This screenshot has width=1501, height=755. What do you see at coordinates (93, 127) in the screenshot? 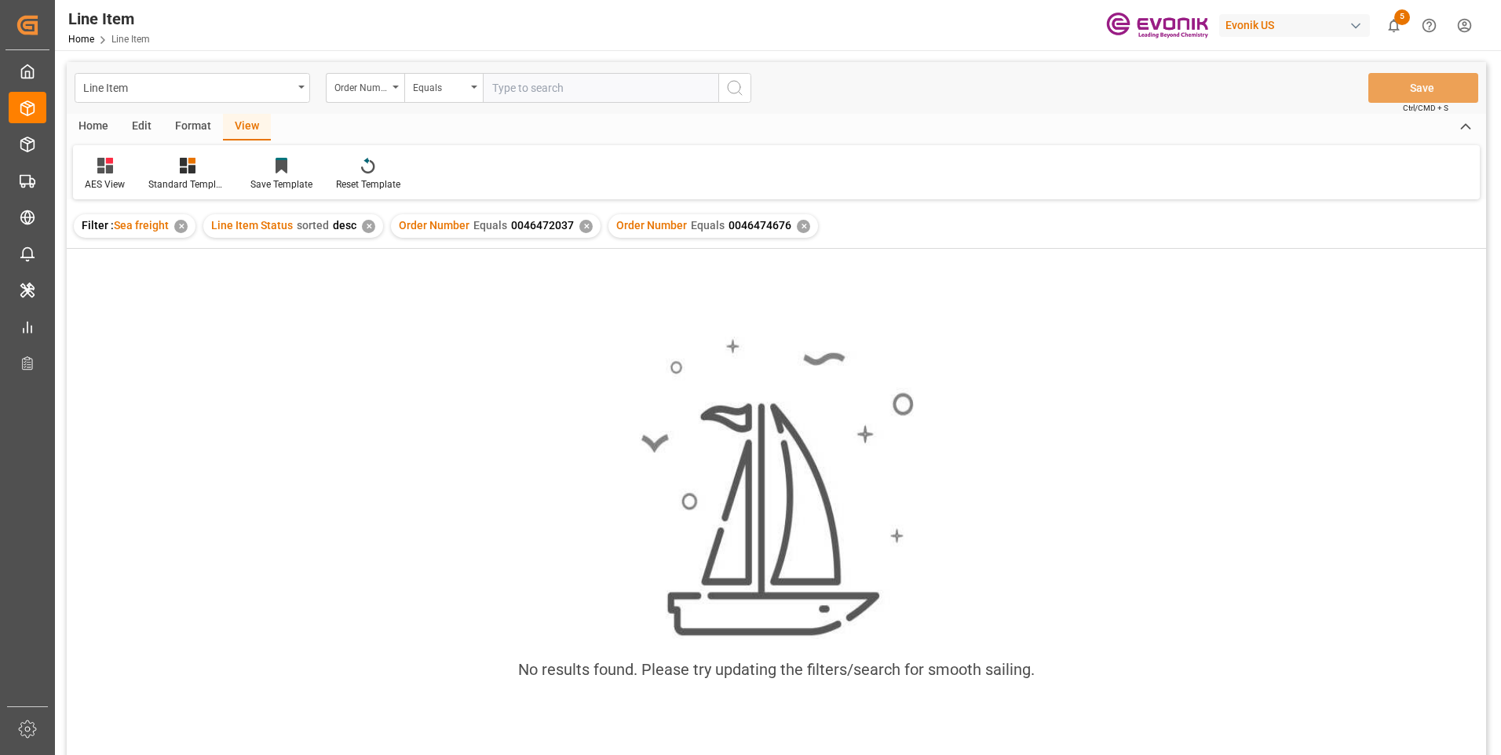
I see `div: Home` at bounding box center [93, 127].